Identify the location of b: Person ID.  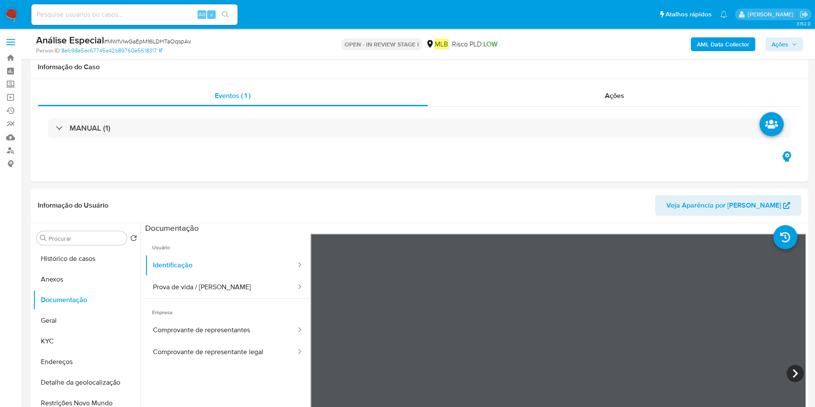
(48, 51).